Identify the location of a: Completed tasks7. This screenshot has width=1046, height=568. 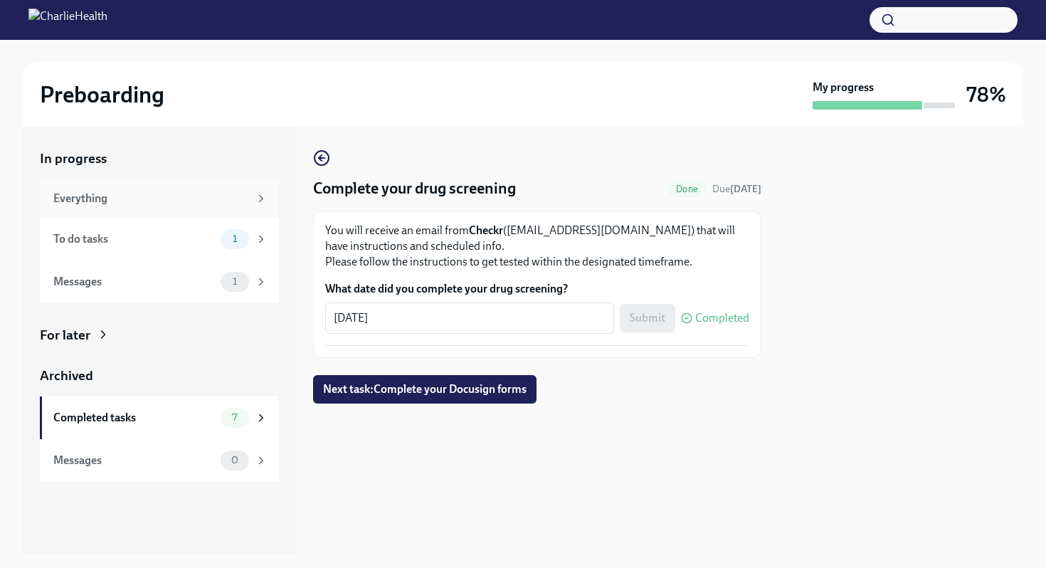
(159, 418).